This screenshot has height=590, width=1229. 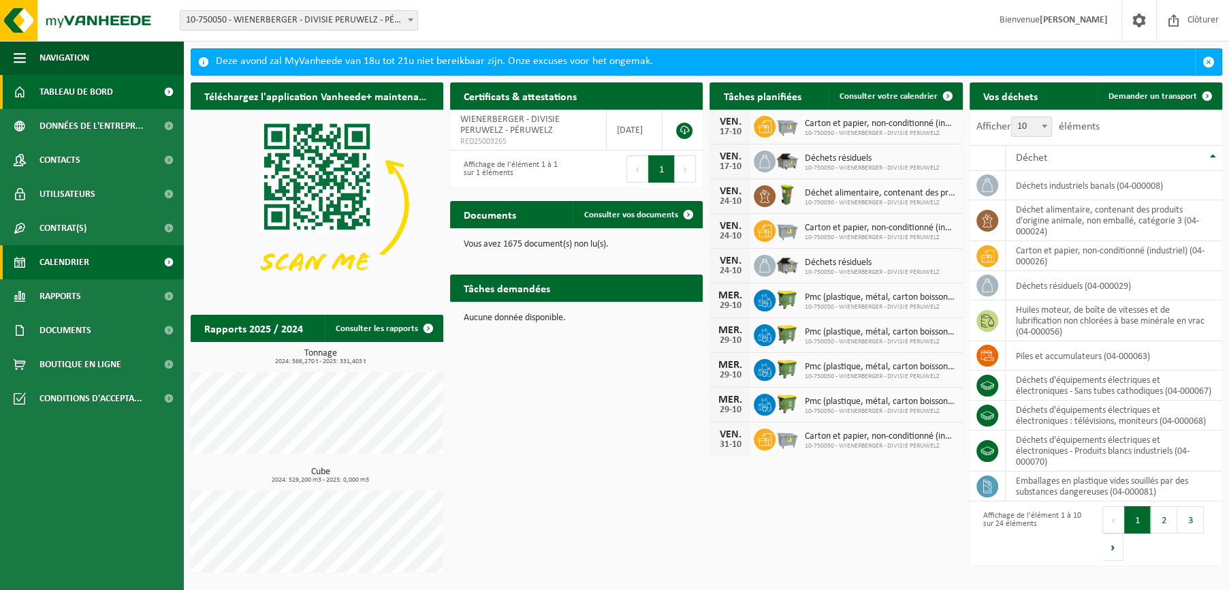 I want to click on h2: Tâches planifiées, so click(x=762, y=95).